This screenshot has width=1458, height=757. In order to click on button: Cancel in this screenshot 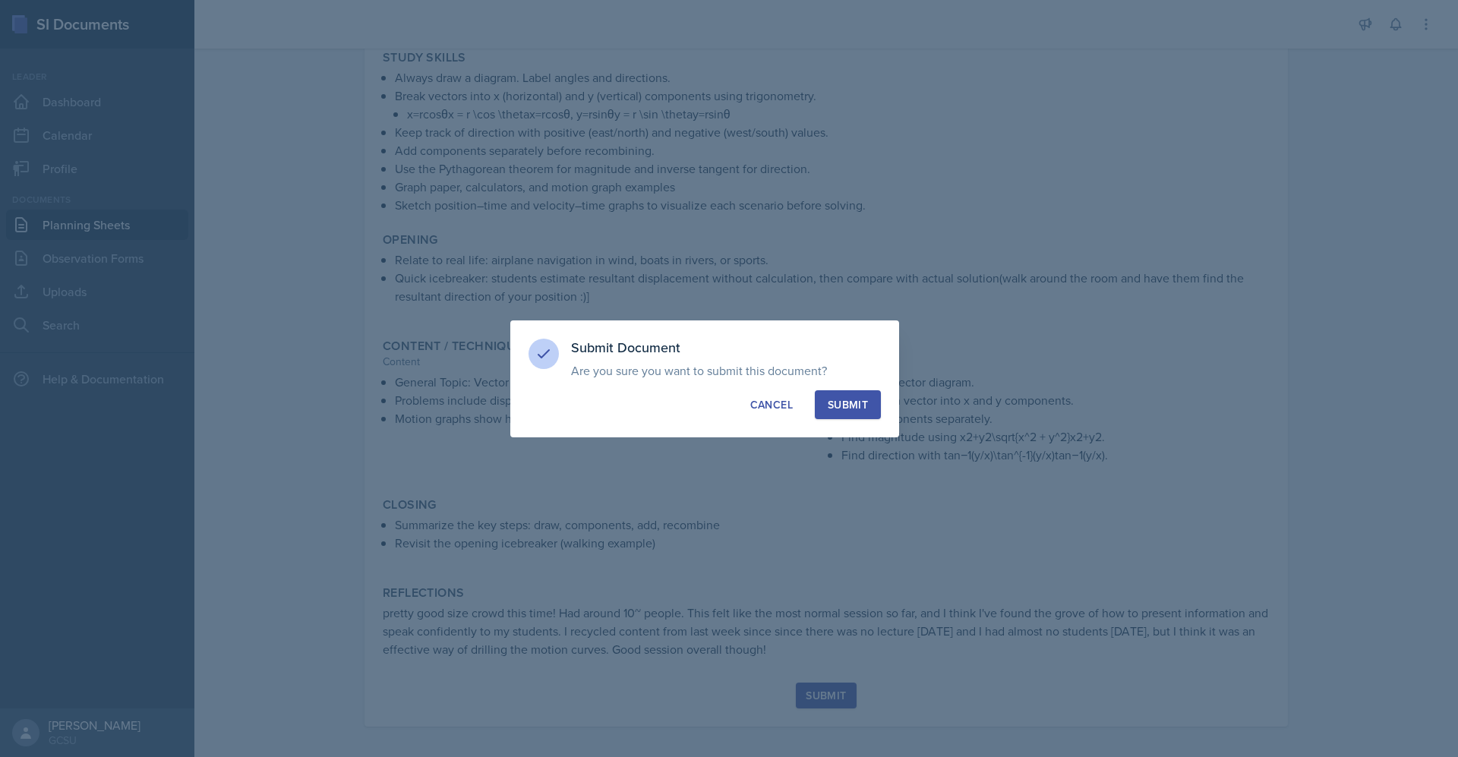, I will do `click(771, 405)`.